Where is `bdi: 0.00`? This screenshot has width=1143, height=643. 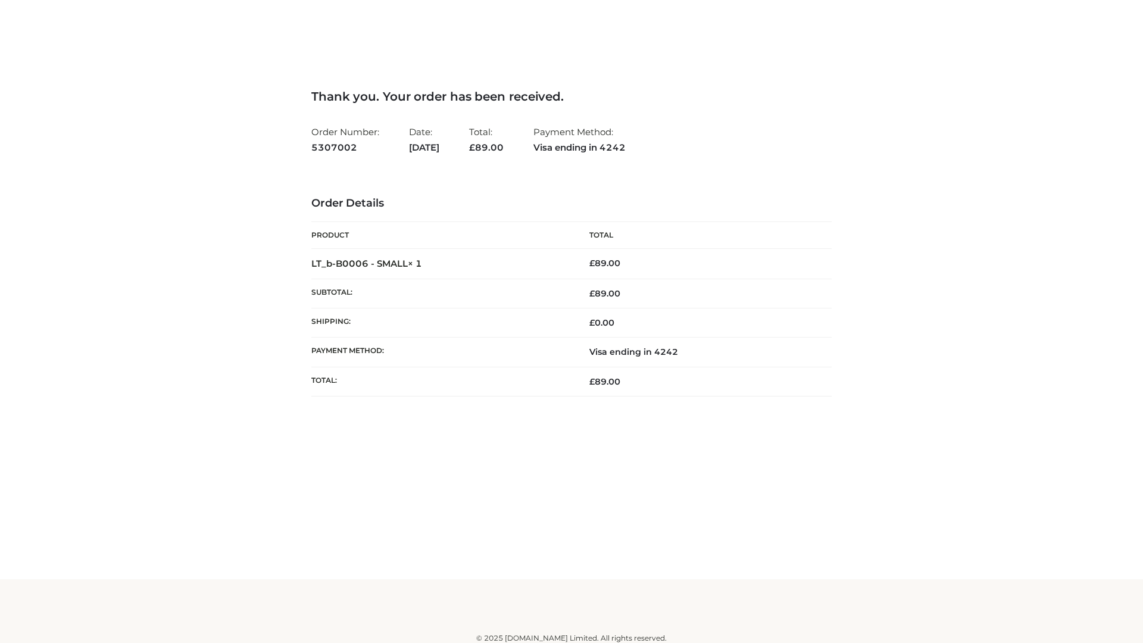
bdi: 0.00 is located at coordinates (602, 323).